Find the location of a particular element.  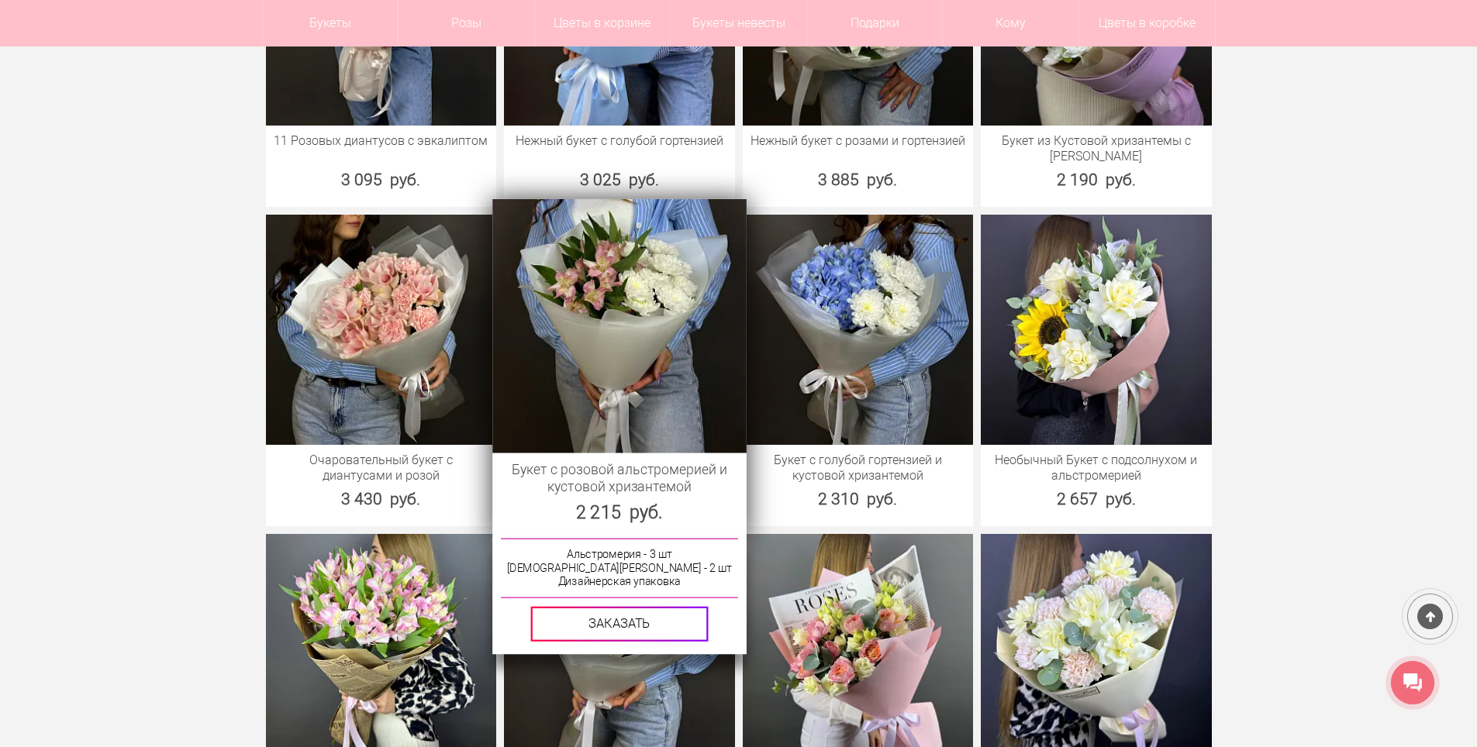

div: 3 430 руб. is located at coordinates (382, 499).